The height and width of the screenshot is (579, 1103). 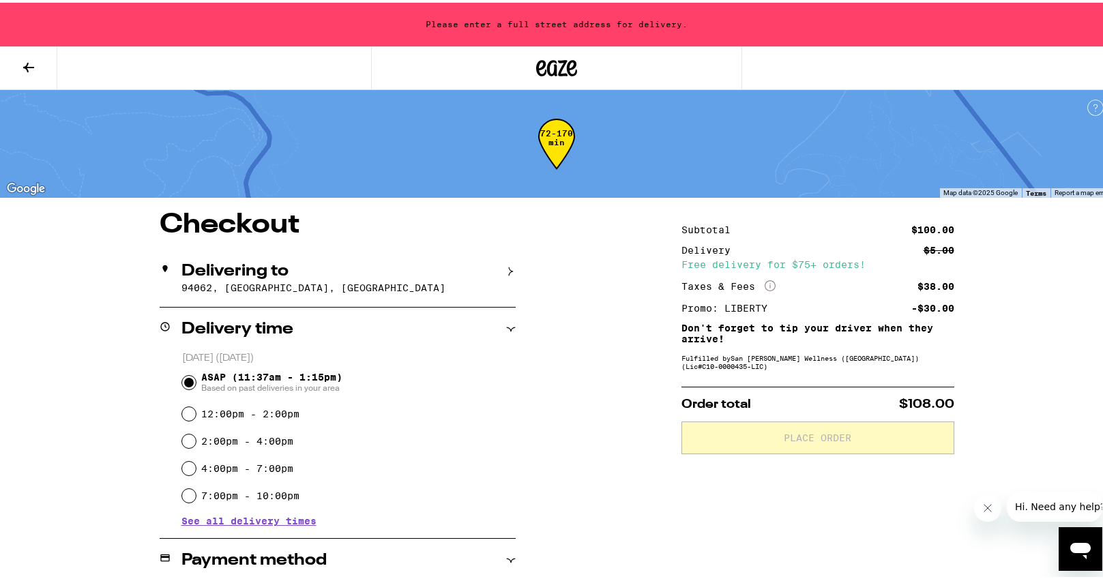 I want to click on div: Free delivery for $75+ orders!, so click(x=818, y=262).